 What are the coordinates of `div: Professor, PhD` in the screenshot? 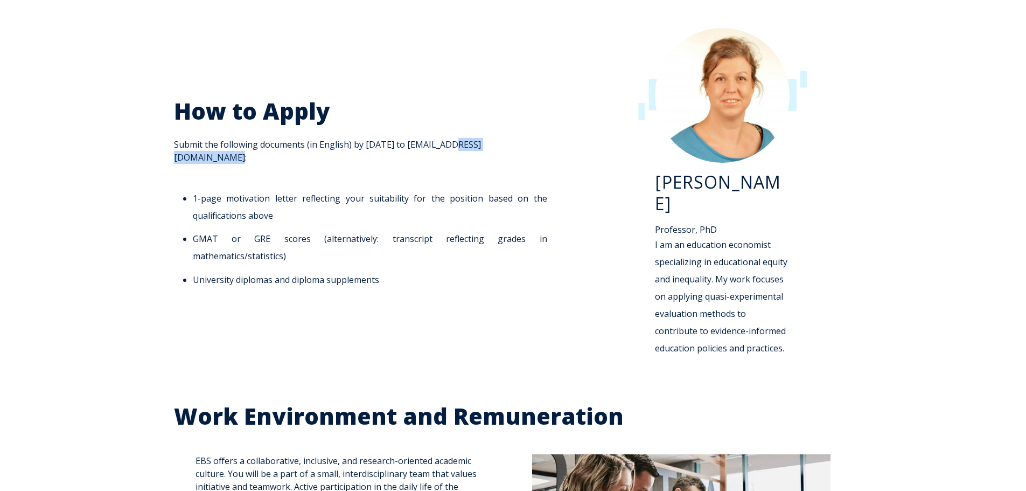 It's located at (722, 229).